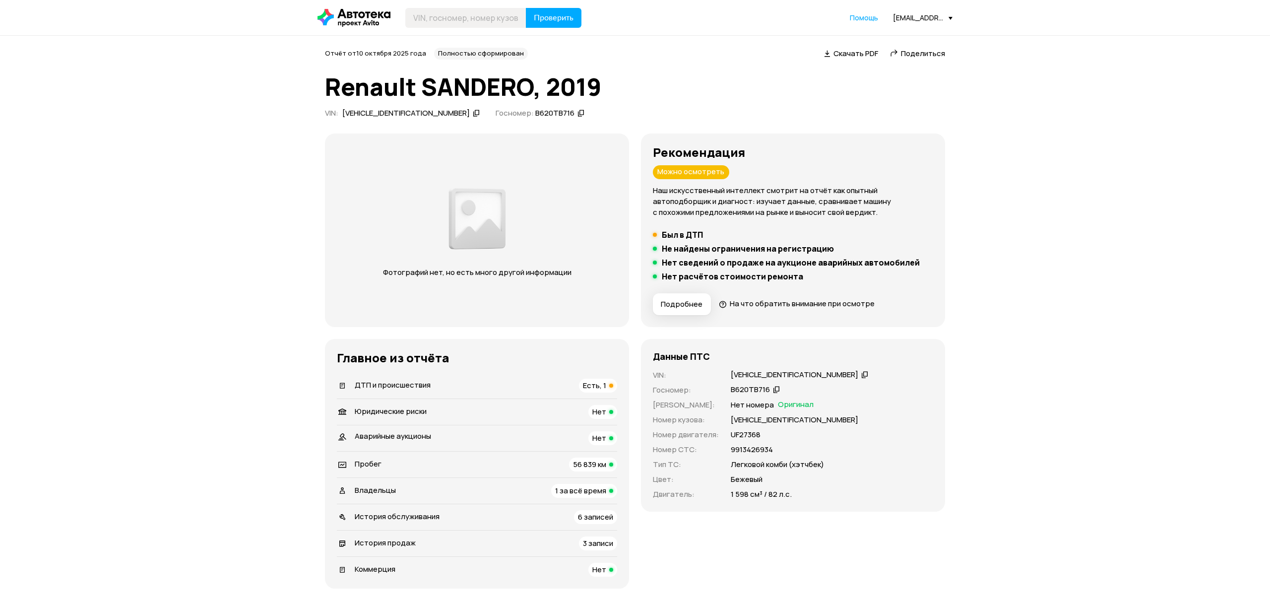 This screenshot has width=1270, height=608. Describe the element at coordinates (686, 390) in the screenshot. I see `p: Госномер :` at that location.